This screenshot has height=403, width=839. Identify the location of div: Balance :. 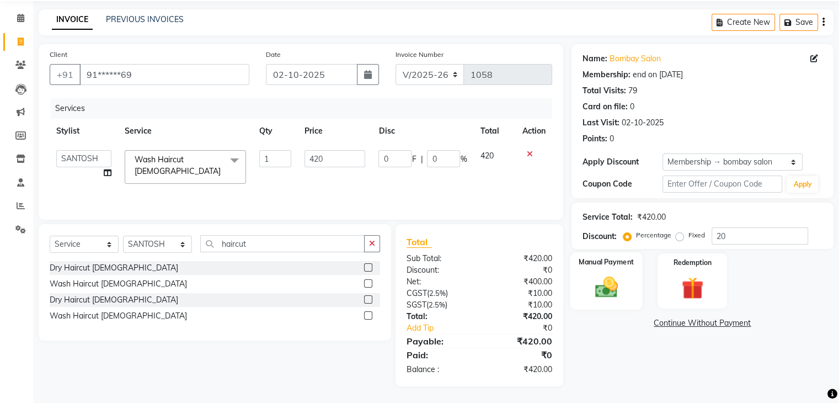
(438, 369).